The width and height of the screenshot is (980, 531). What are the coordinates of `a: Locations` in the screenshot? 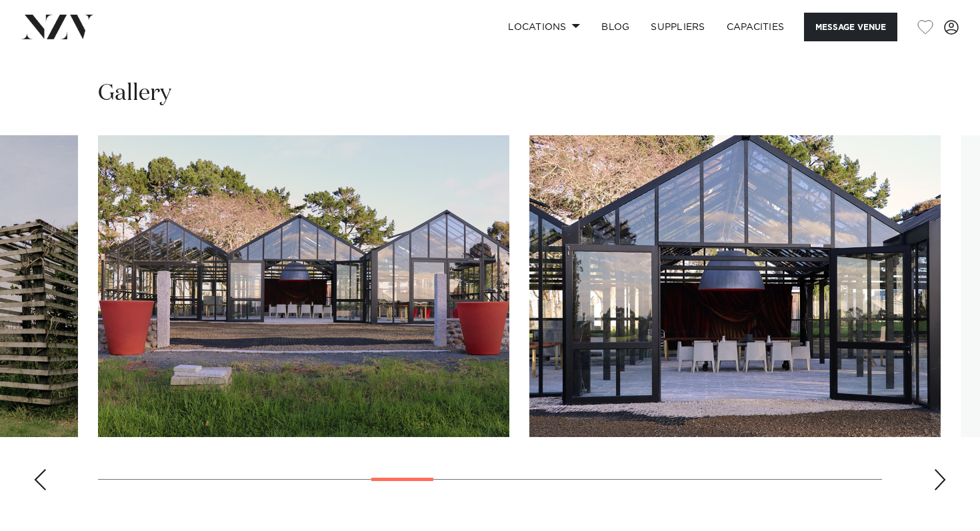 It's located at (544, 27).